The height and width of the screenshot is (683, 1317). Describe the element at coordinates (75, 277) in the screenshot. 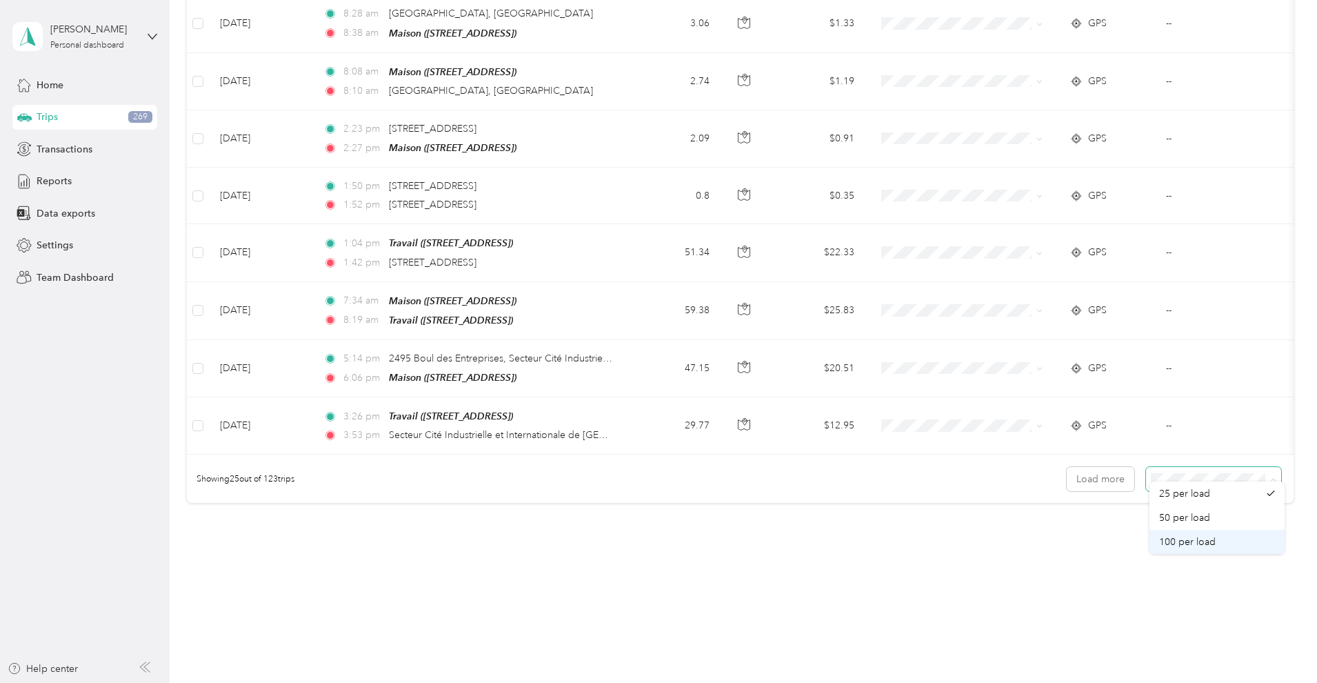

I see `span: Team Dashboard` at that location.